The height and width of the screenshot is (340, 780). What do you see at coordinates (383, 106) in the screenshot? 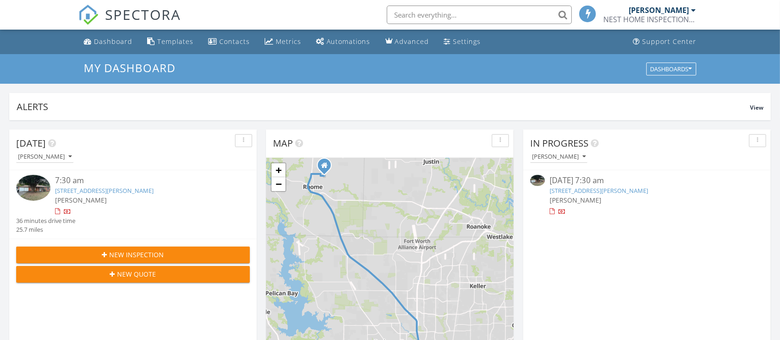
I see `div: Alerts` at bounding box center [383, 106].